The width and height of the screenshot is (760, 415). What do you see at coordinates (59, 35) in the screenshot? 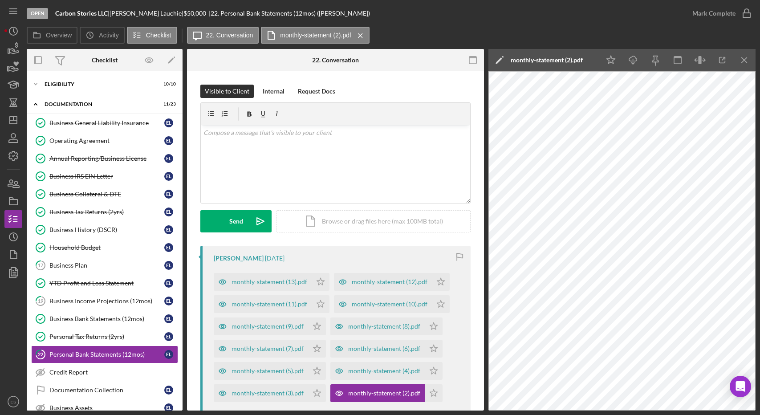
I see `label: Overview` at bounding box center [59, 35].